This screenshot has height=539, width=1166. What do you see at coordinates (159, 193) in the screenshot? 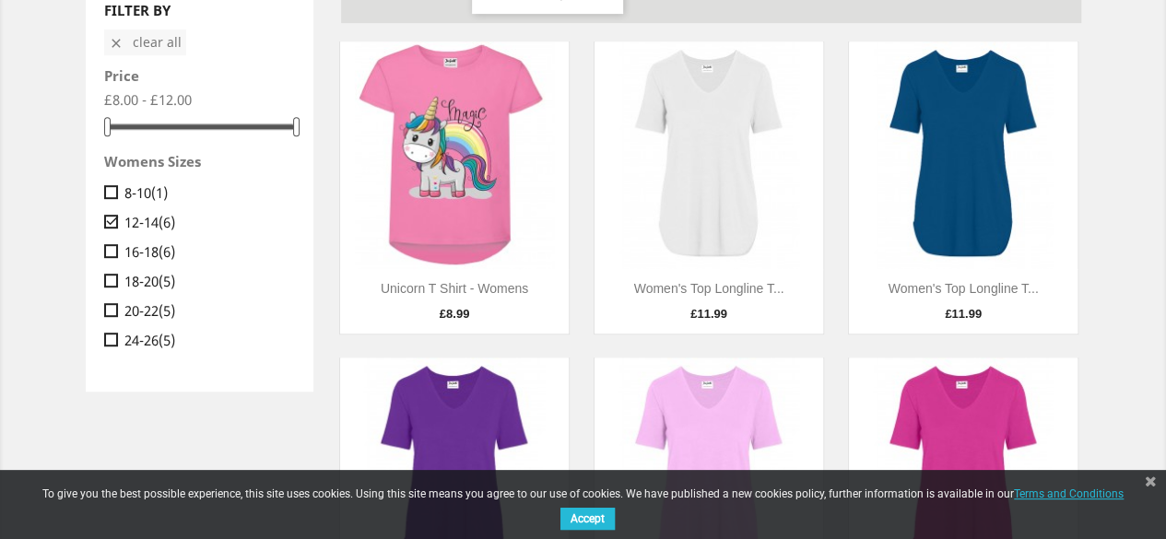
I see `span: (1)` at bounding box center [159, 193].